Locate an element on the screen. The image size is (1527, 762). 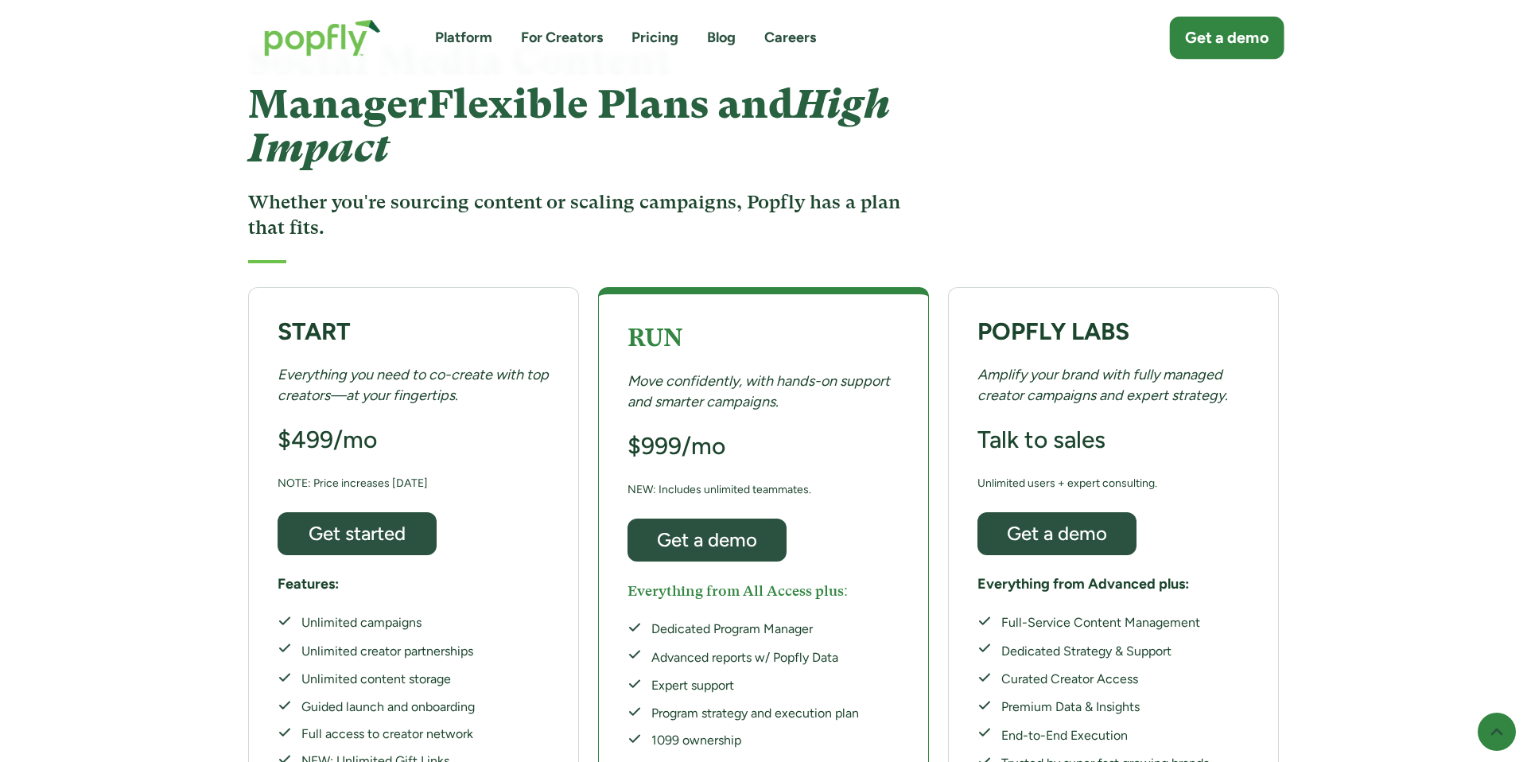
div: Unlimited creator partnerships is located at coordinates (388, 651).